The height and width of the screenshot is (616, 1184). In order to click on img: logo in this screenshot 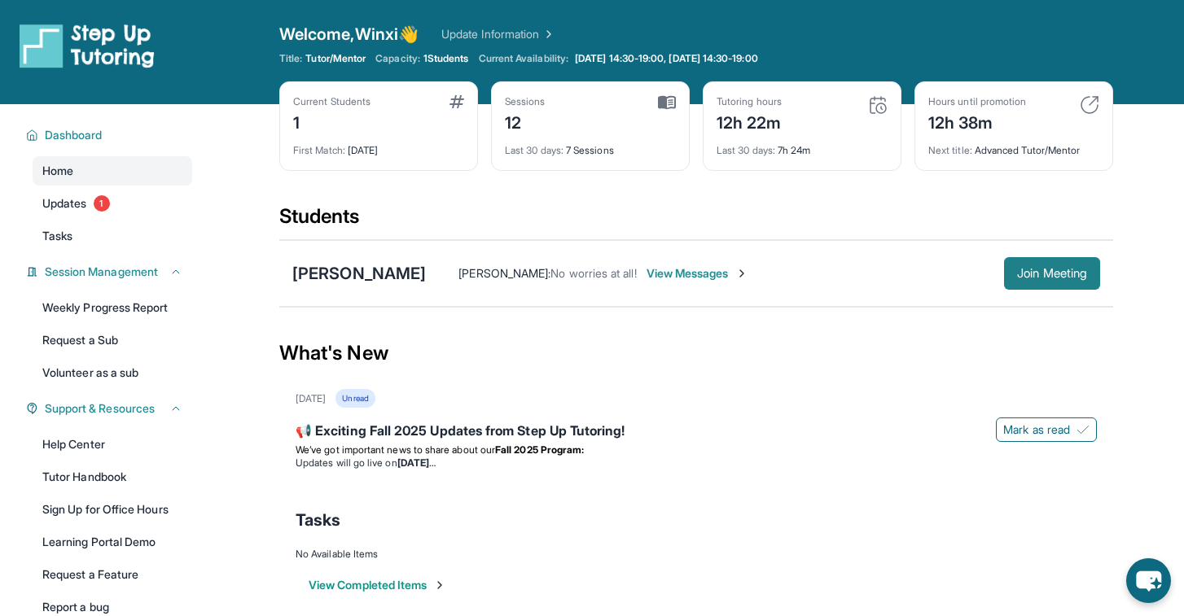, I will do `click(87, 46)`.